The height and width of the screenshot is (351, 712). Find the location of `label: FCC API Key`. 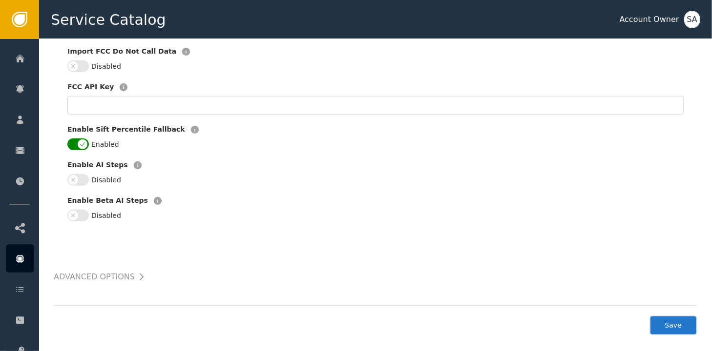

label: FCC API Key is located at coordinates (90, 87).